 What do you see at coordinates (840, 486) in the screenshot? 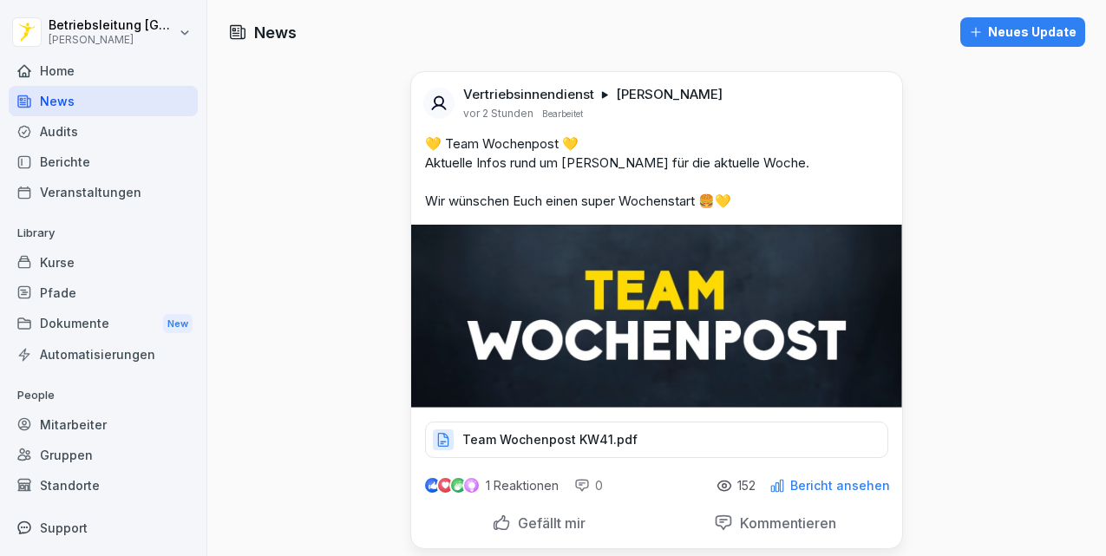
I see `p: Bericht ansehen` at bounding box center [840, 486].